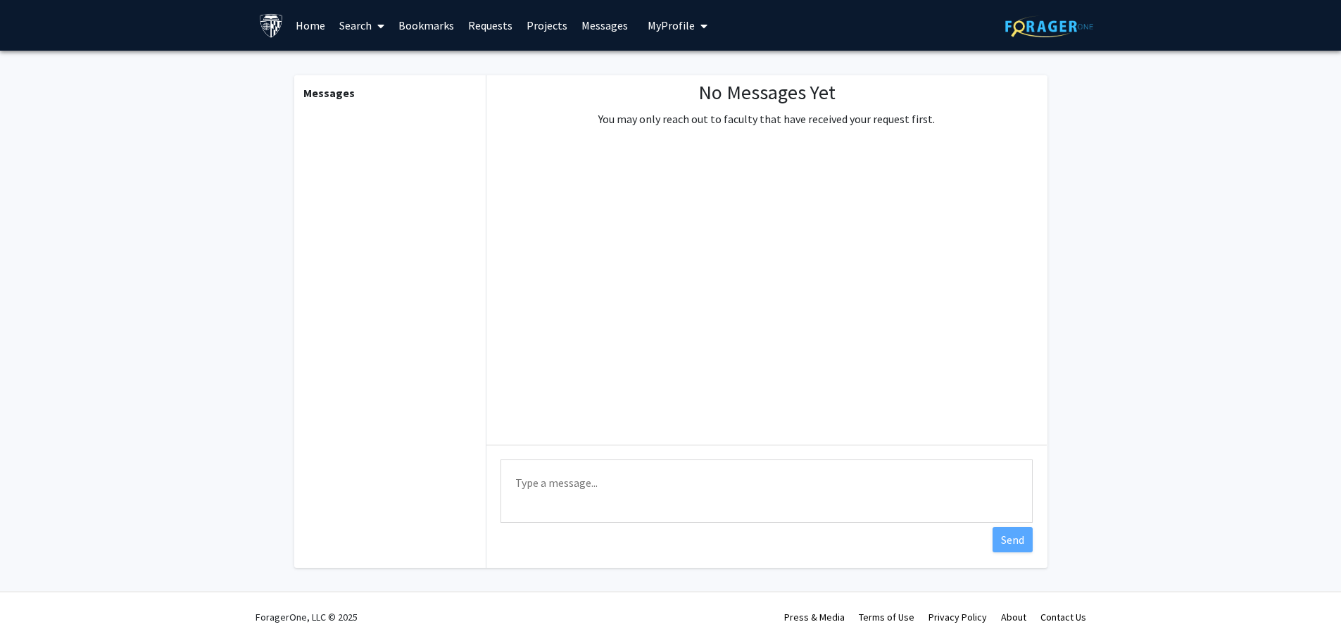 The width and height of the screenshot is (1341, 641). Describe the element at coordinates (271, 25) in the screenshot. I see `img: Johns Hopkins University Logo` at that location.